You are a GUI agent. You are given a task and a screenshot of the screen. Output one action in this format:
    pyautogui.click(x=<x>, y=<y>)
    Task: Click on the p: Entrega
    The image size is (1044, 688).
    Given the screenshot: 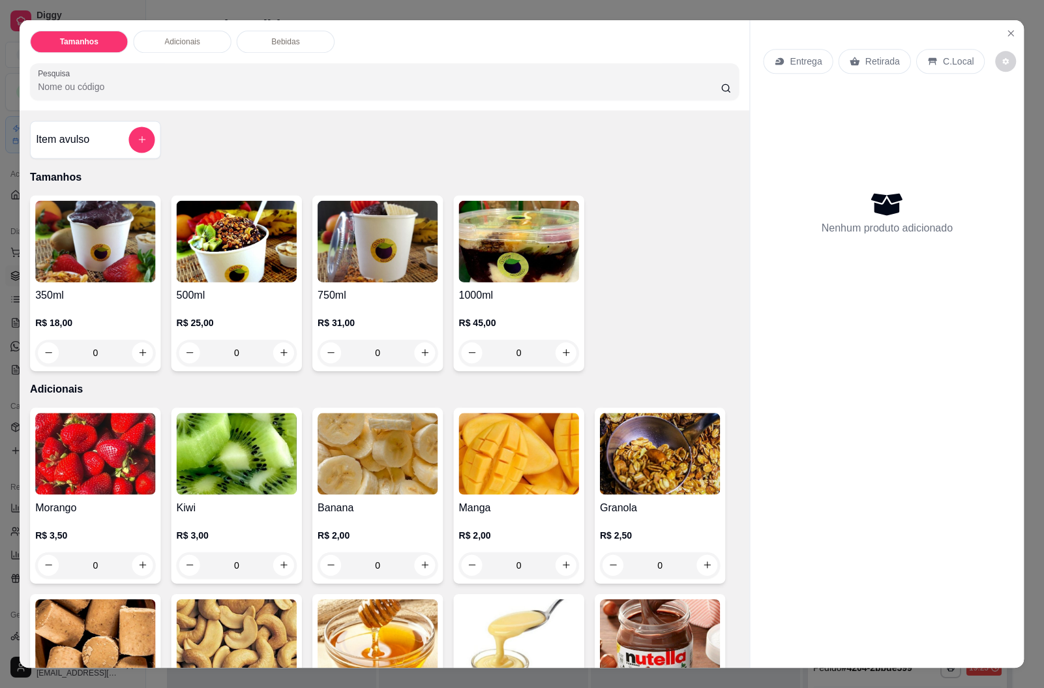 What is the action you would take?
    pyautogui.click(x=806, y=61)
    